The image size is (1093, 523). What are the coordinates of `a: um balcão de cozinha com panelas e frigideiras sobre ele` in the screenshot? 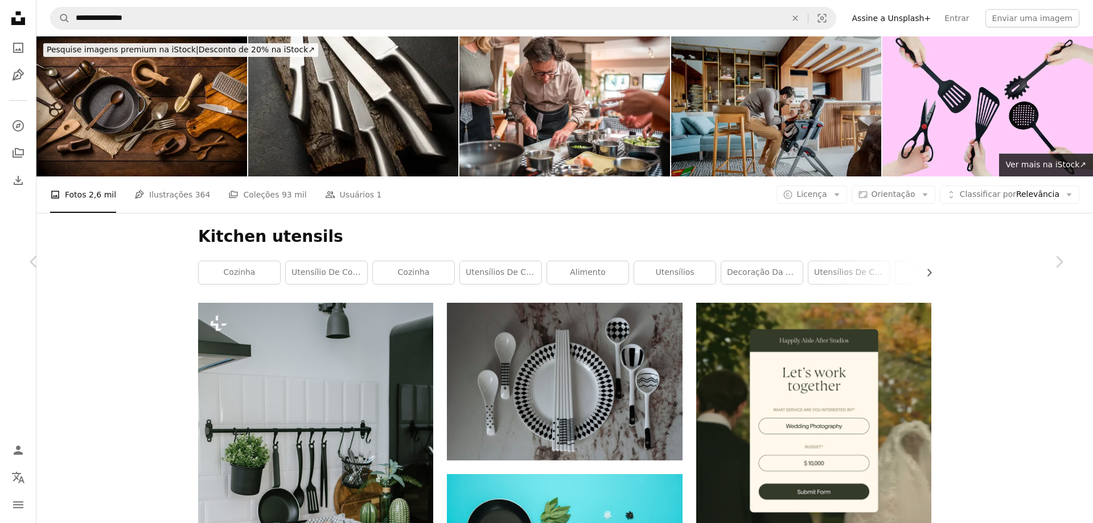 It's located at (315, 479).